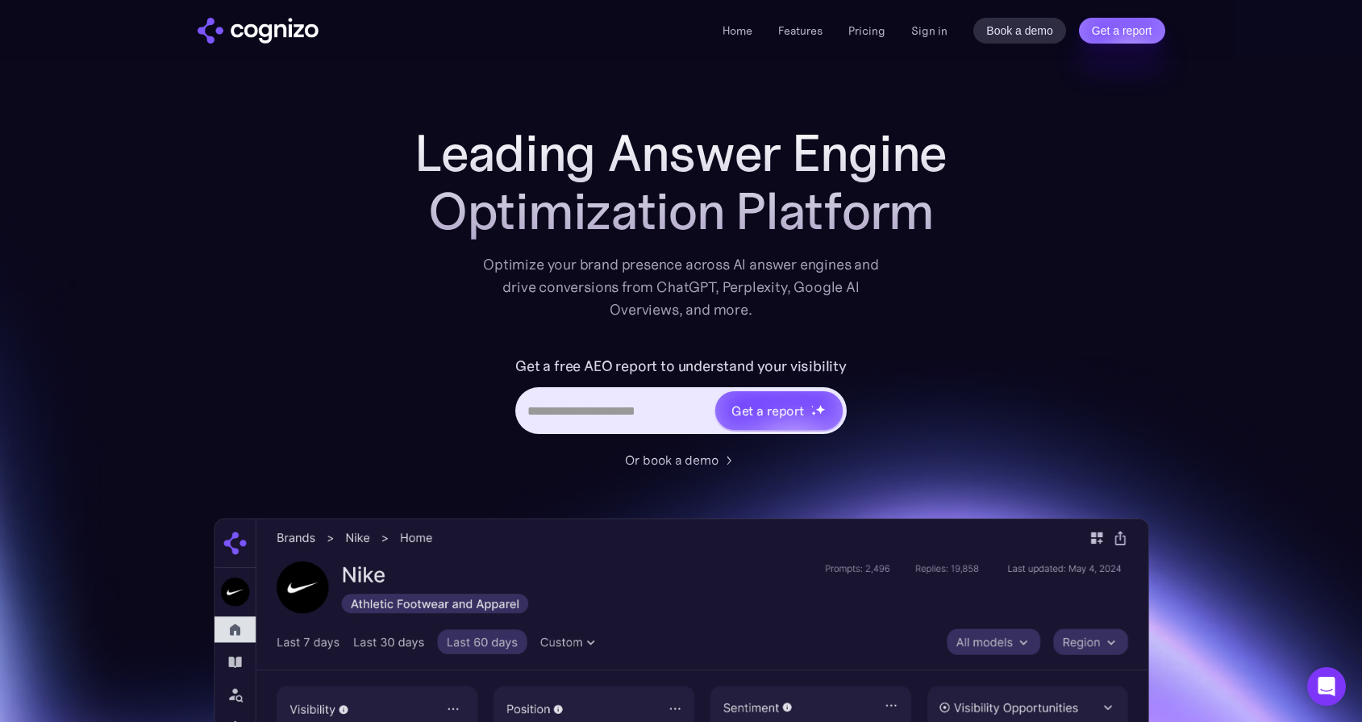 The image size is (1362, 722). What do you see at coordinates (258, 31) in the screenshot?
I see `a: home` at bounding box center [258, 31].